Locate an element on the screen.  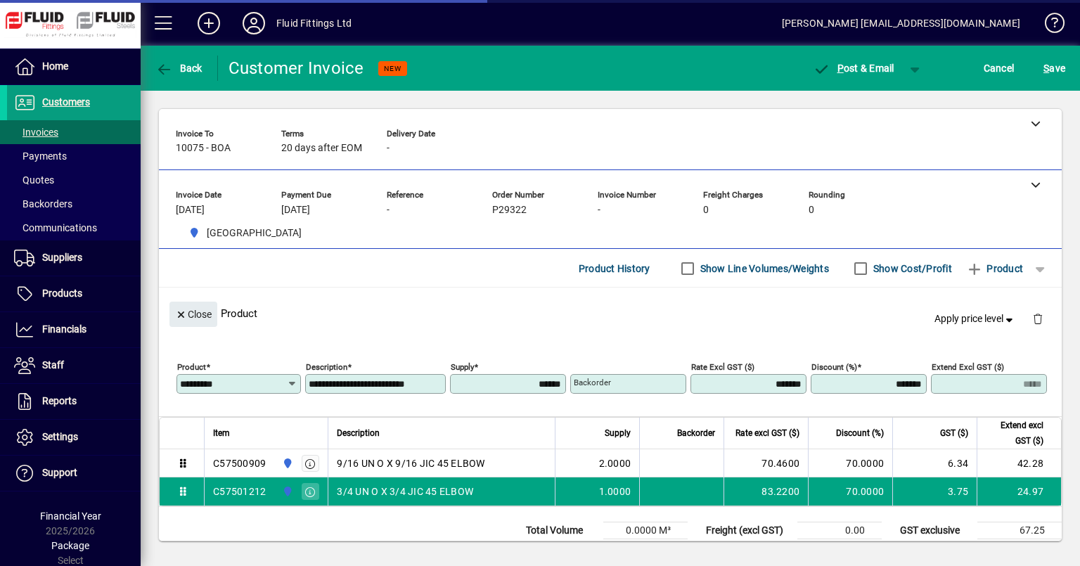
div: 83.2200 is located at coordinates (765, 491).